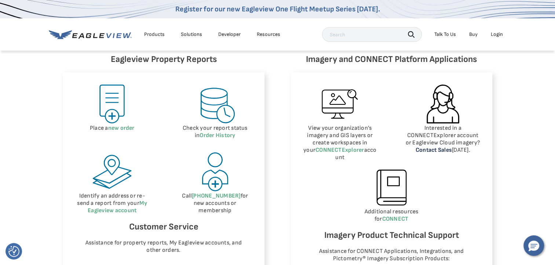 Image resolution: width=555 pixels, height=265 pixels. Describe the element at coordinates (392, 236) in the screenshot. I see `h6: Imagery Product Technical Support` at that location.